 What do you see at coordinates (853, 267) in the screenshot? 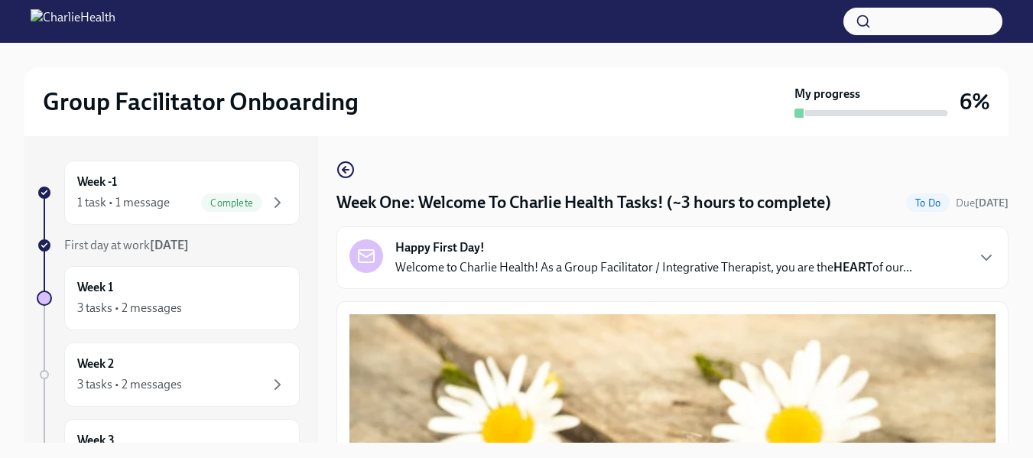
I see `strong: HEART` at bounding box center [853, 267].